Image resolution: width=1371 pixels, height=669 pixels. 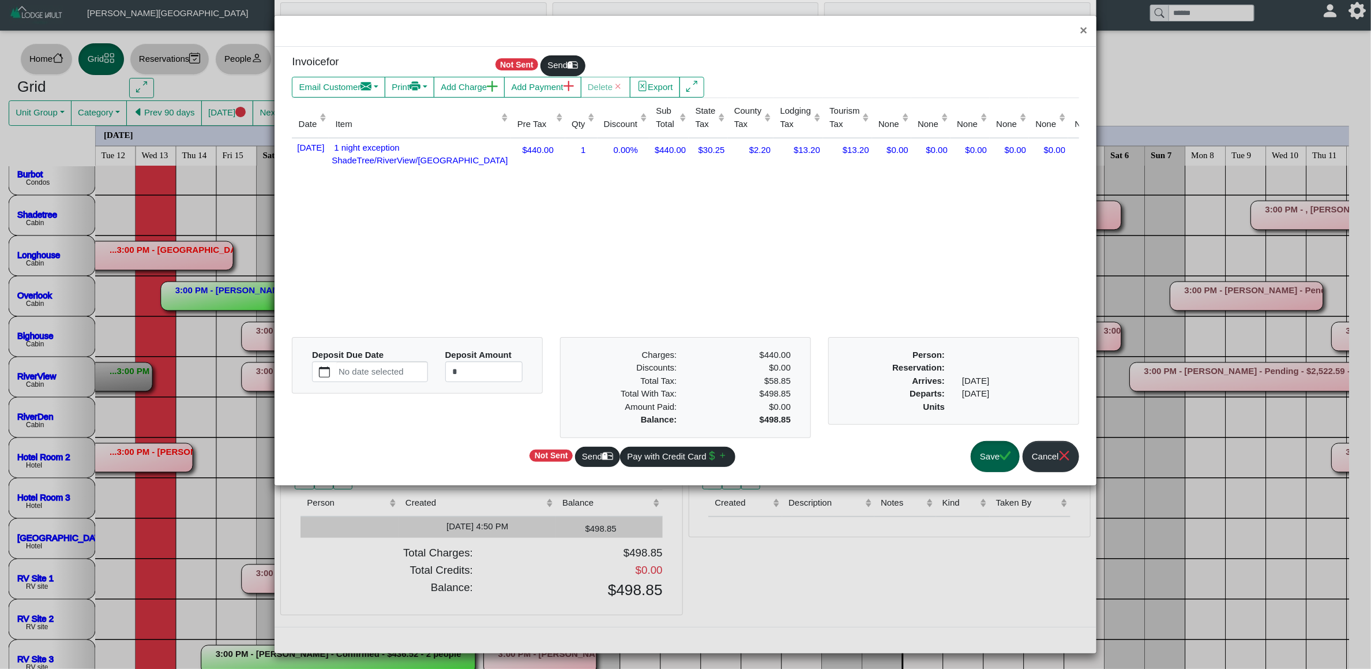 I want to click on button: Close, so click(x=1083, y=31).